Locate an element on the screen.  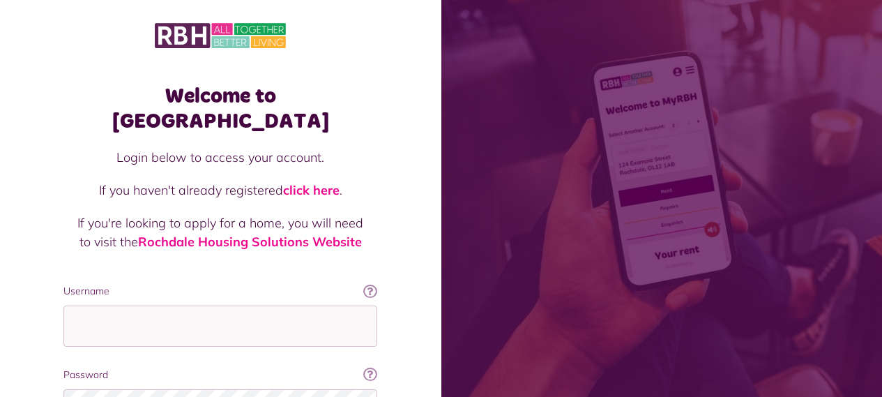
a: click here is located at coordinates (311, 190).